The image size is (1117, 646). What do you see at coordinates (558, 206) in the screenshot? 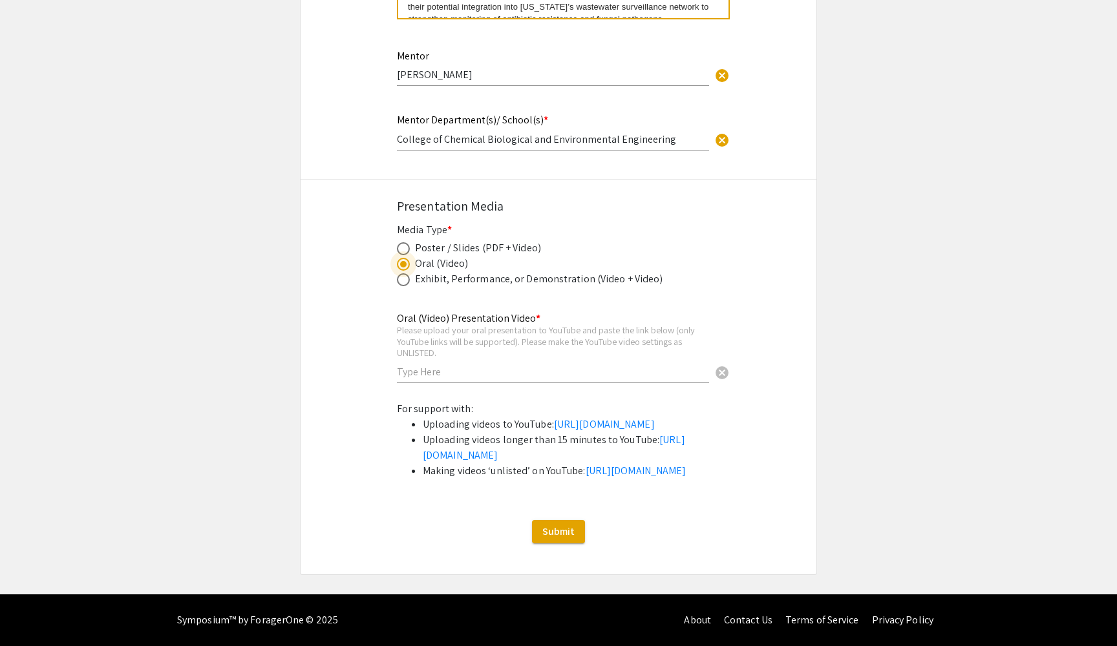
I see `div: Presentation Media` at bounding box center [558, 206].